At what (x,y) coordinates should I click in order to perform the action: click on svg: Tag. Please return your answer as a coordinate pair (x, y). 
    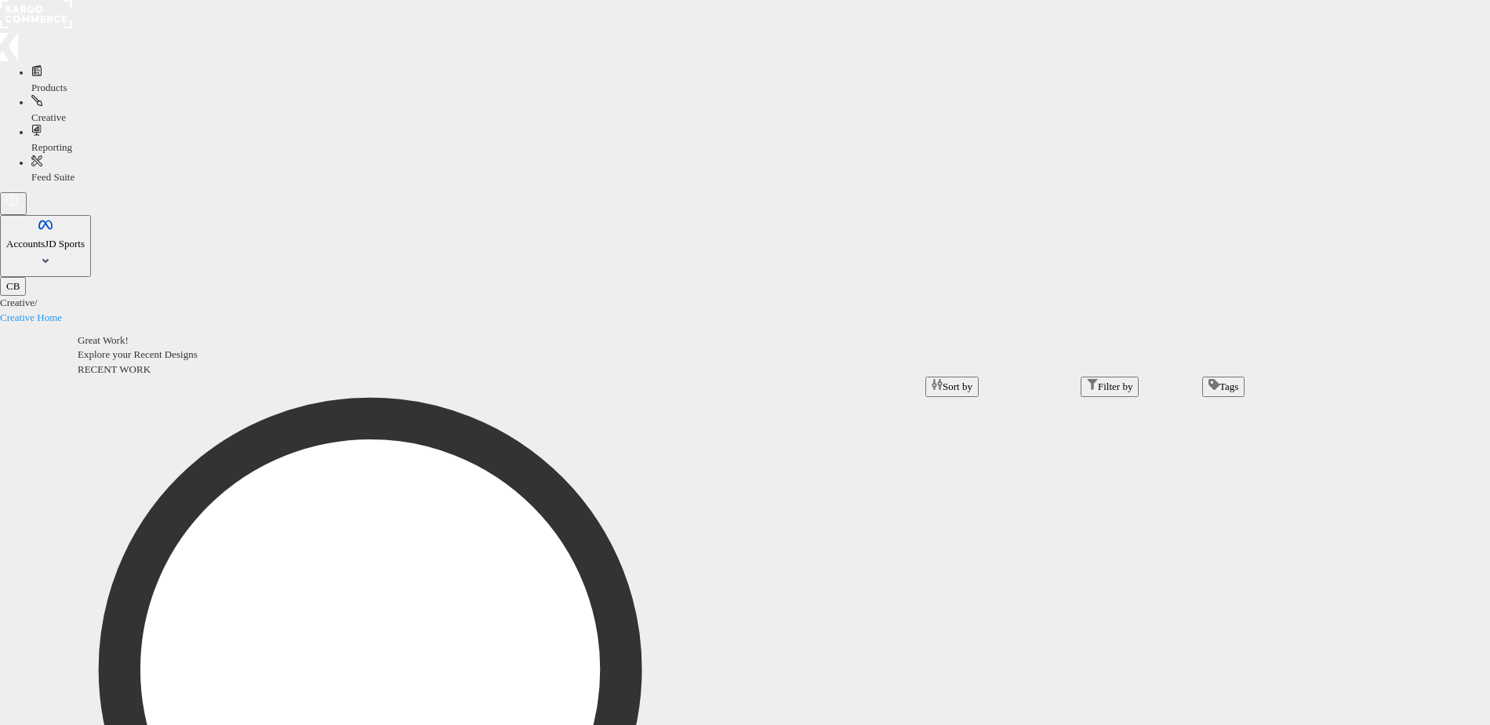
    Looking at the image, I should click on (1214, 384).